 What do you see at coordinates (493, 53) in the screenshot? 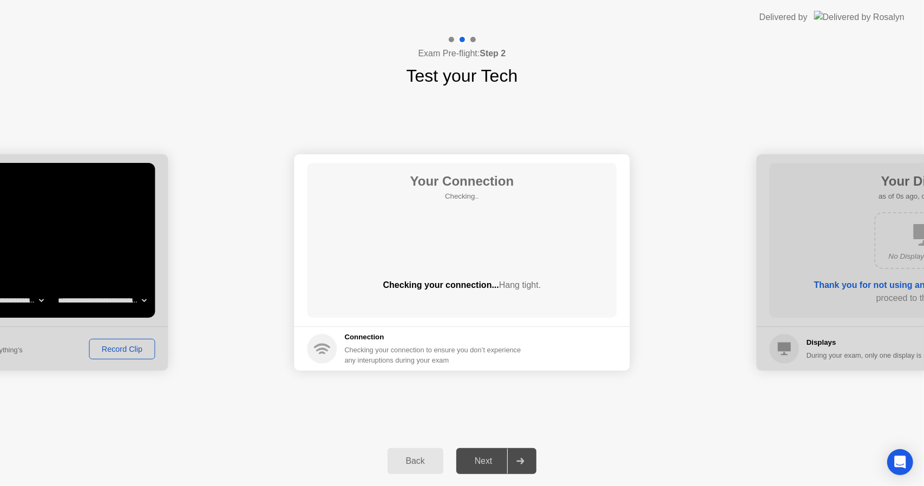
I see `b: Step 2` at bounding box center [493, 53].